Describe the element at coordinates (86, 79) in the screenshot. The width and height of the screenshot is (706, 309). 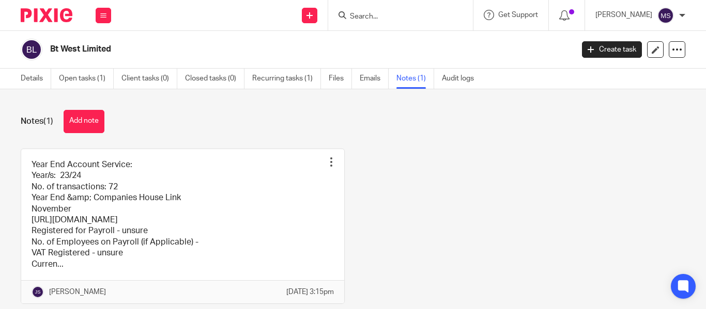
I see `a: Open tasks (1)` at that location.